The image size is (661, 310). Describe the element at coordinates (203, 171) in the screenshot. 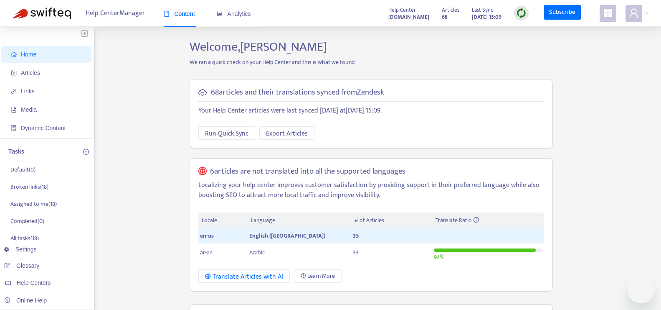

I see `span: global` at that location.